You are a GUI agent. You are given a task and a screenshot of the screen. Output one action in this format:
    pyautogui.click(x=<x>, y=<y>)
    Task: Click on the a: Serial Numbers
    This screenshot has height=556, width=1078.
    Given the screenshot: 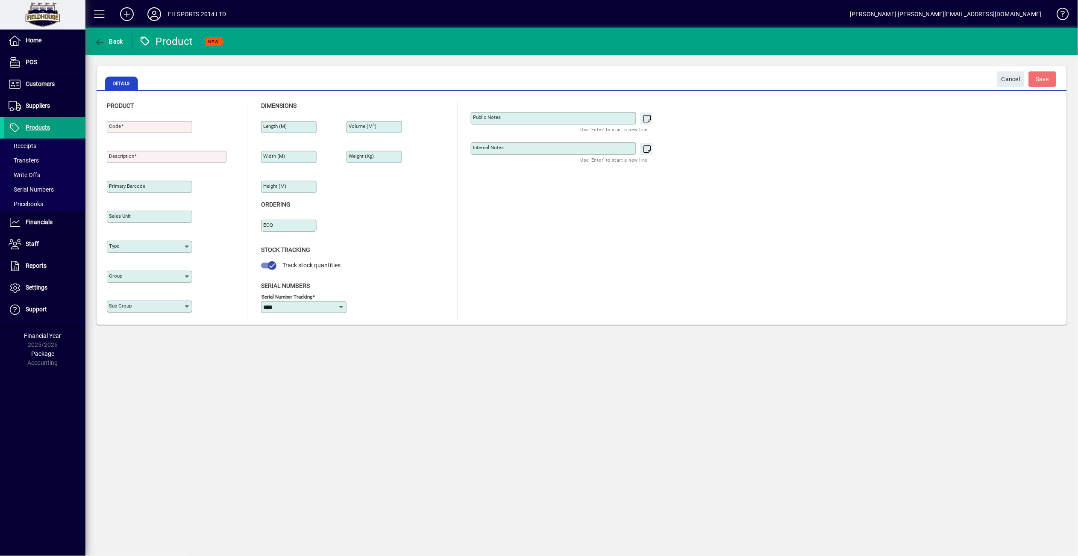 What is the action you would take?
    pyautogui.click(x=45, y=189)
    